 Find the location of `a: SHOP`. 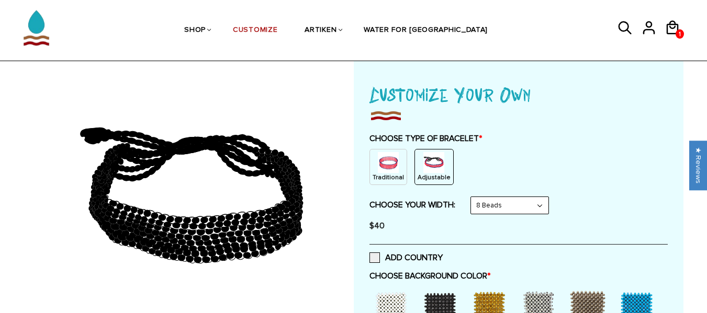

a: SHOP is located at coordinates (195, 30).